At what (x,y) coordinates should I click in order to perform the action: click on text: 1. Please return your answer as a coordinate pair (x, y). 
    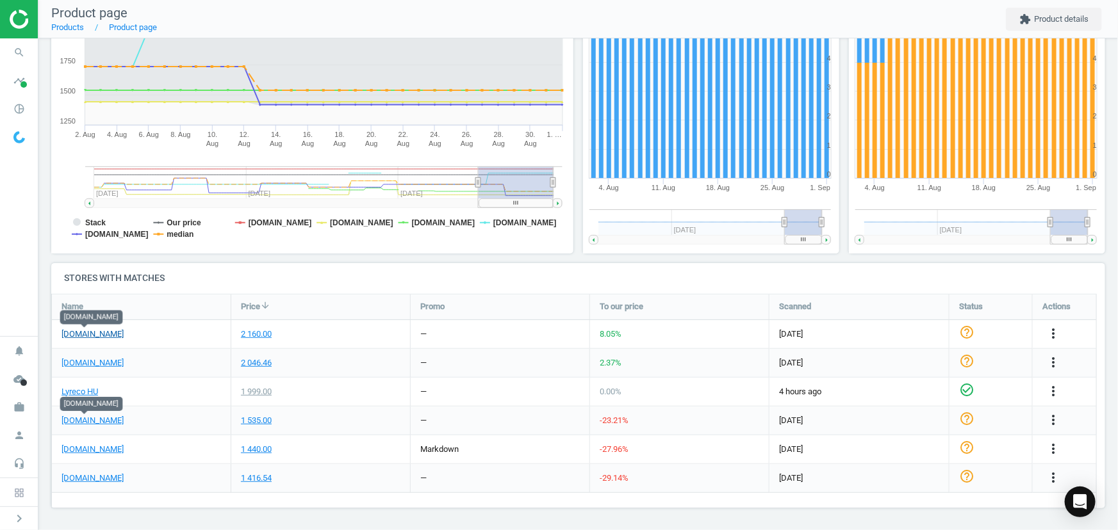
    Looking at the image, I should click on (829, 145).